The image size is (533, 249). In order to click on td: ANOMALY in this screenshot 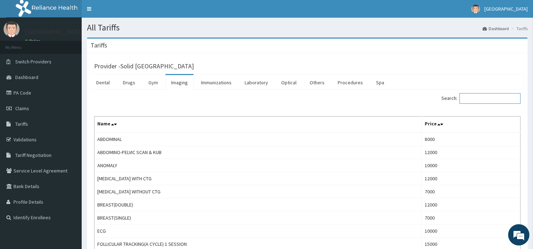, I will do `click(258, 166)`.